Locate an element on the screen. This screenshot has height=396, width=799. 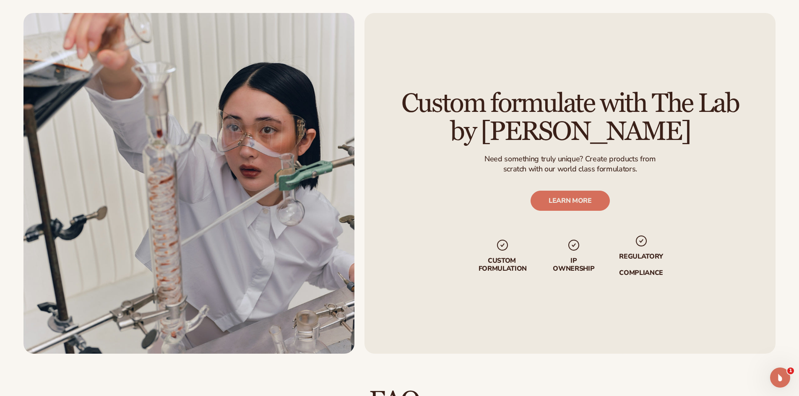
p: Custom formulation is located at coordinates (502, 265).